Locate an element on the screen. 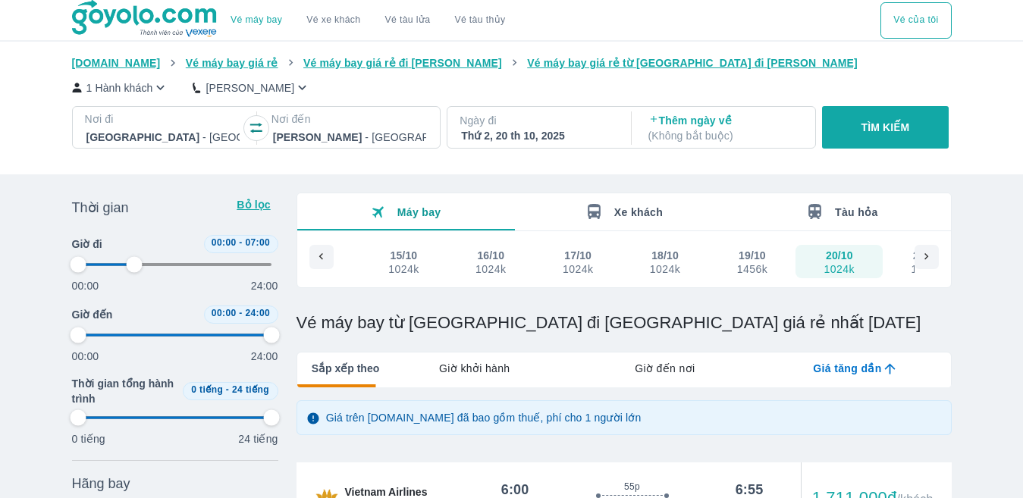 The image size is (1023, 498). div: 16/10 is located at coordinates (491, 256).